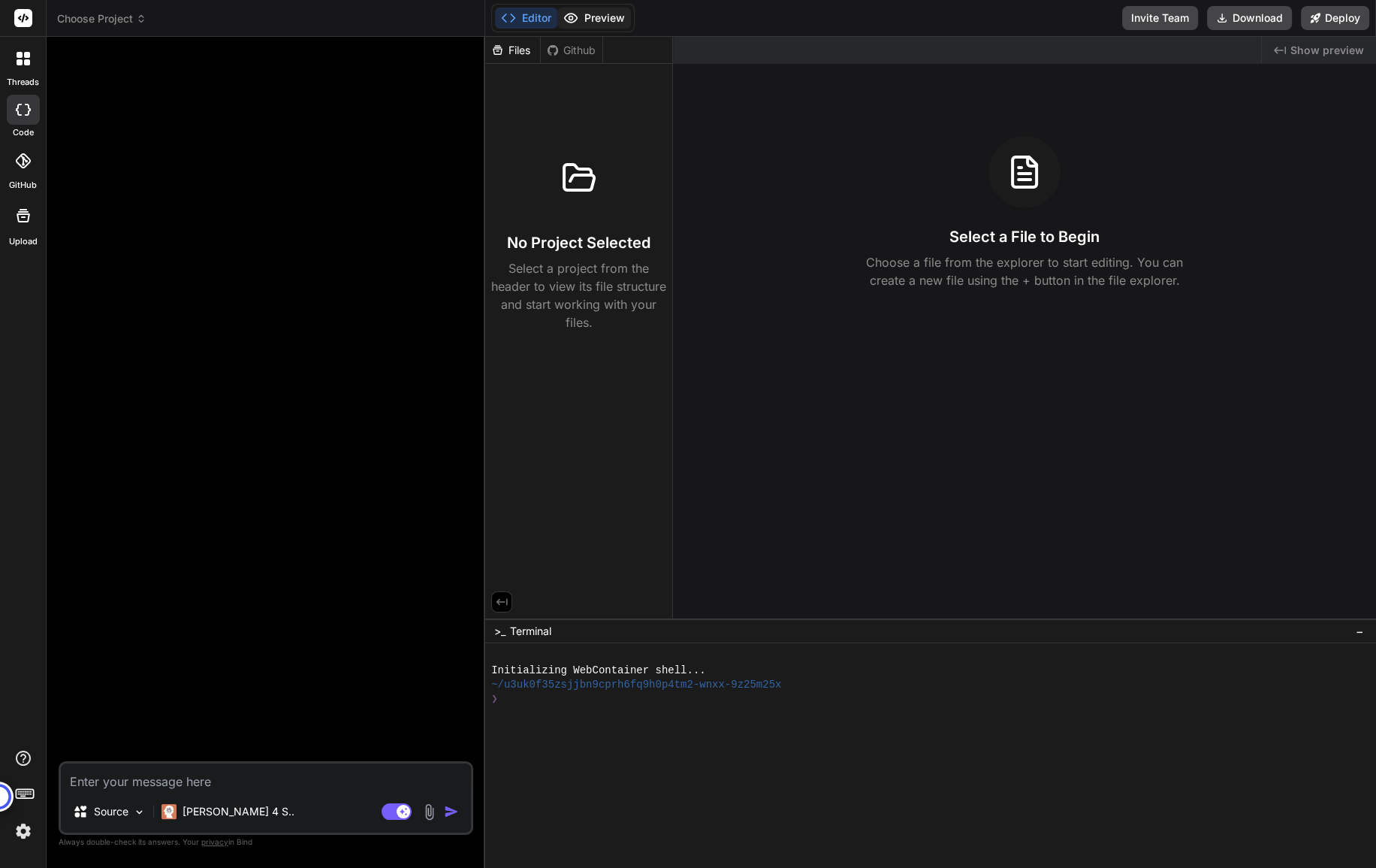 The width and height of the screenshot is (1376, 868). Describe the element at coordinates (215, 841) in the screenshot. I see `span: privacy` at that location.